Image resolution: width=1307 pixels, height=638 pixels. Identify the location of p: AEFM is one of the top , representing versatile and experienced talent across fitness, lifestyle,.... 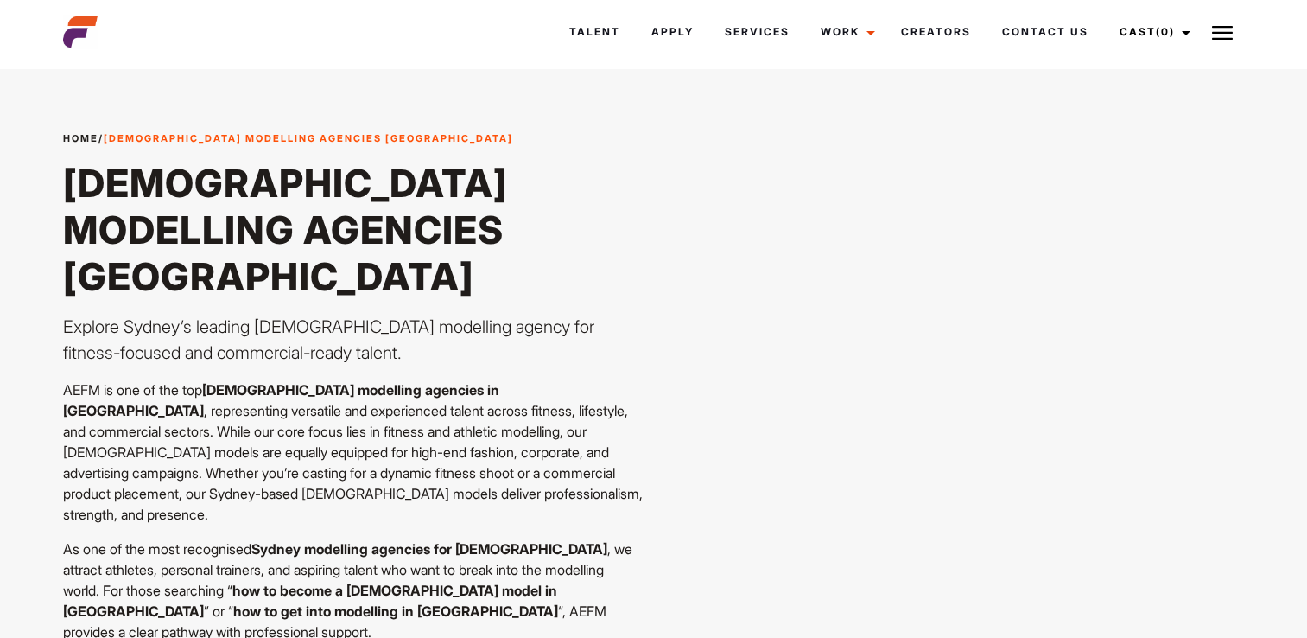
(353, 452).